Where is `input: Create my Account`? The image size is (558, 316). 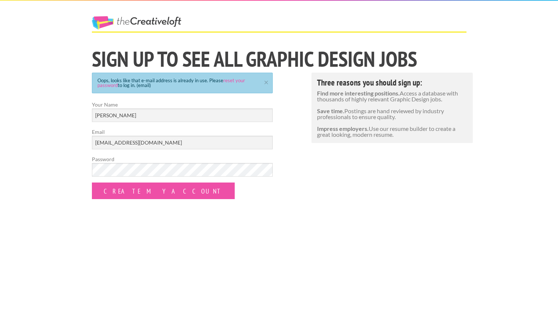
input: Create my Account is located at coordinates (163, 191).